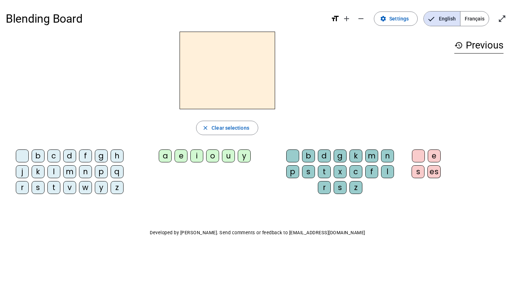 Image resolution: width=515 pixels, height=305 pixels. I want to click on div: w, so click(85, 187).